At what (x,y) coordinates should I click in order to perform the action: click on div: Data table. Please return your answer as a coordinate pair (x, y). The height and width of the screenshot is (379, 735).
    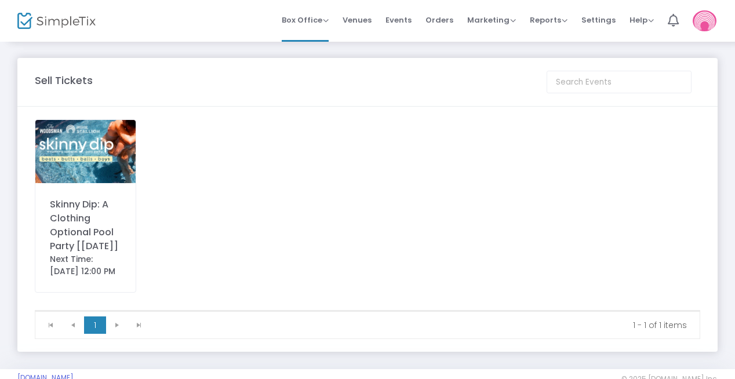
    Looking at the image, I should click on (367, 311).